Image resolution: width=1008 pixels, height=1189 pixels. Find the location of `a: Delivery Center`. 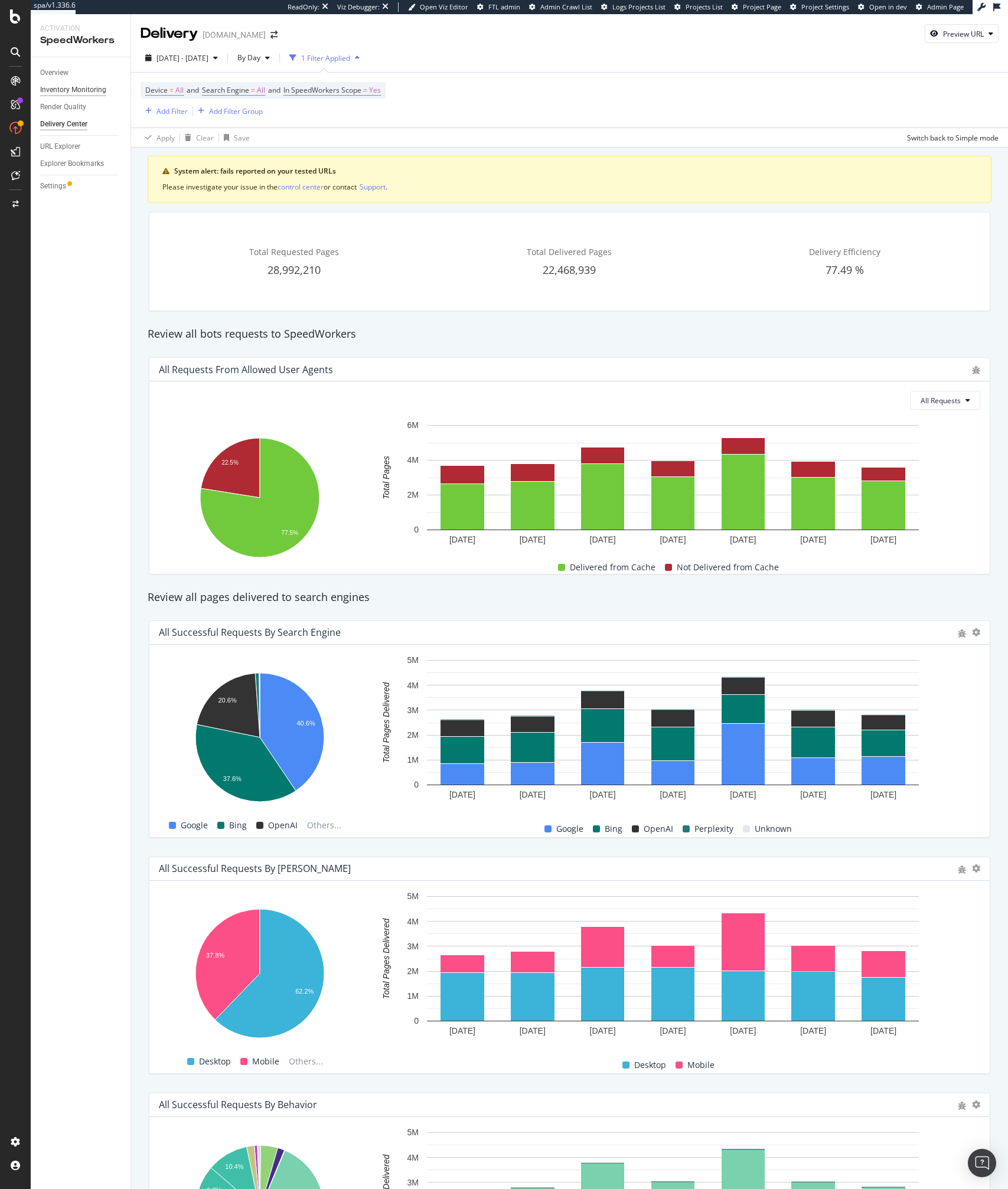

a: Delivery Center is located at coordinates (81, 124).